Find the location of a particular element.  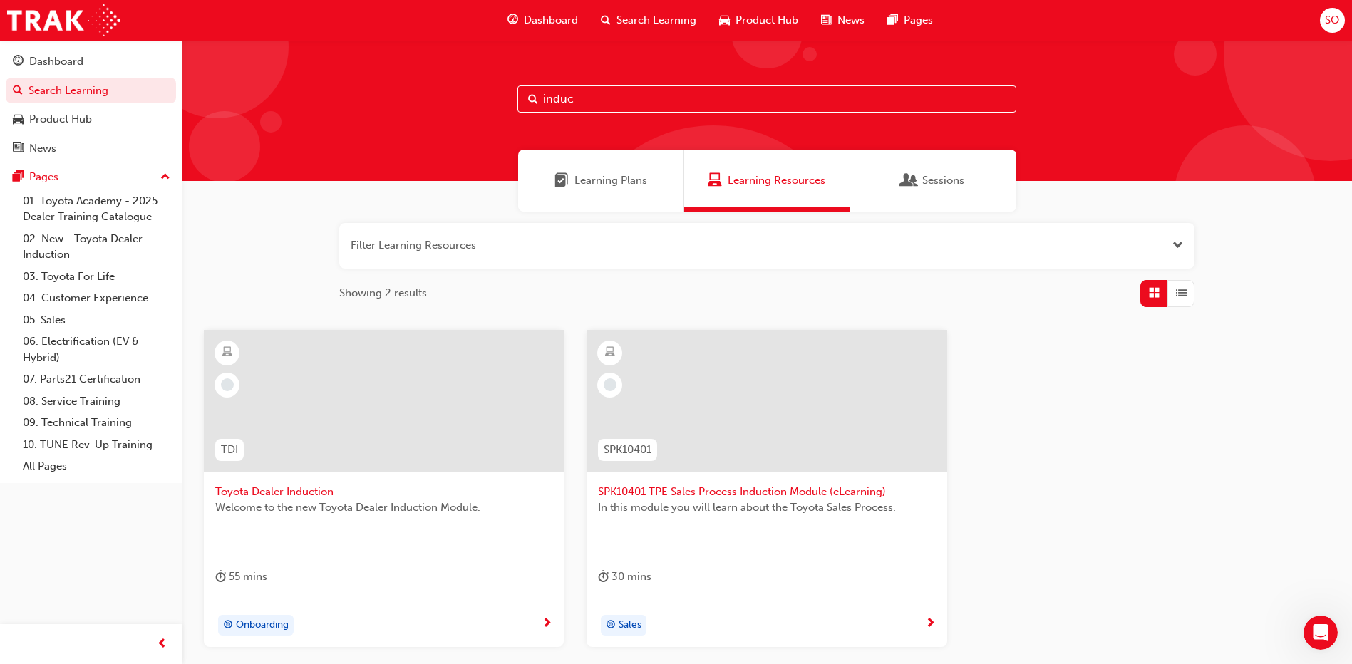

button: Pages is located at coordinates (91, 177).